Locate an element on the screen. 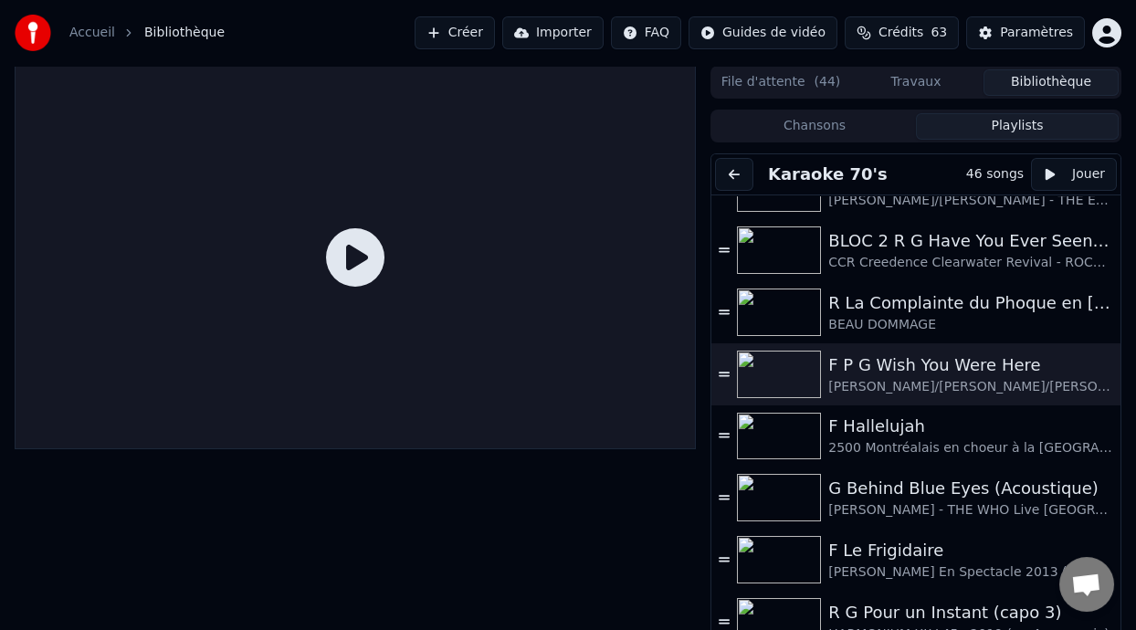  div: CCR Creedence Clearwater Revival - ROCKSMITH is located at coordinates (971, 263).